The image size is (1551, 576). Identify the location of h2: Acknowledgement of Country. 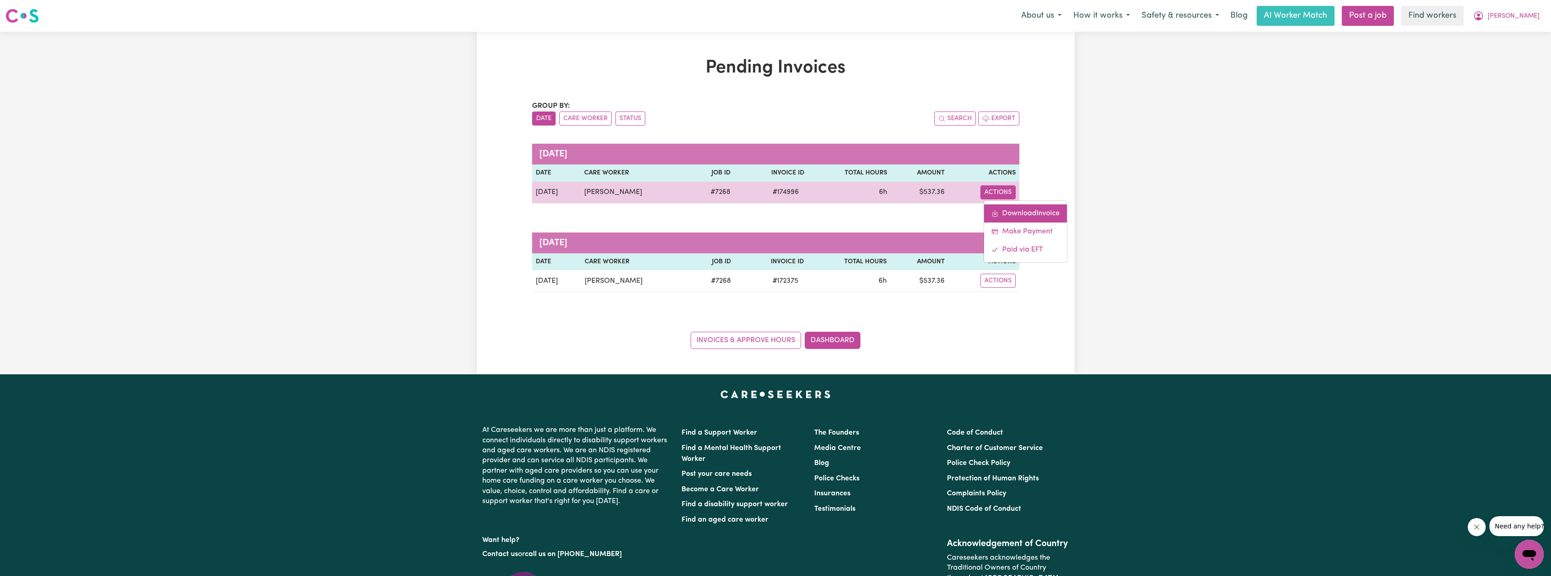
(1008, 543).